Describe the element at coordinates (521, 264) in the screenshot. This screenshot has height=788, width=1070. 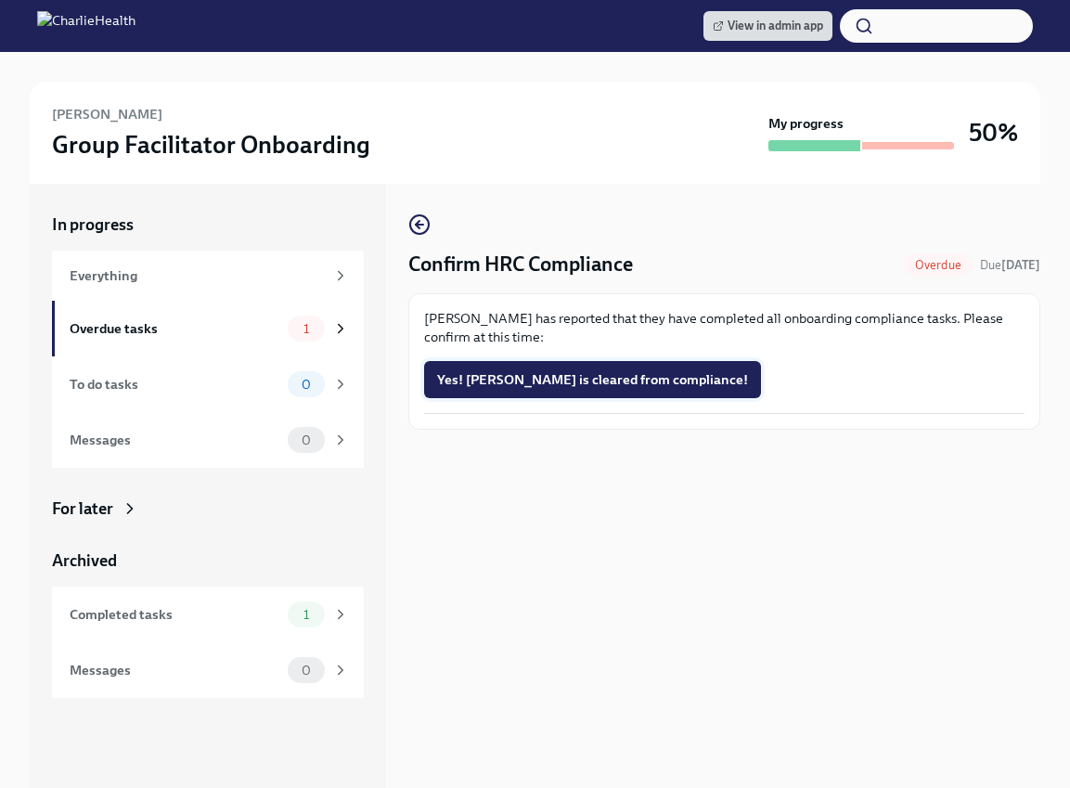
I see `h4: Confirm HRC Compliance` at that location.